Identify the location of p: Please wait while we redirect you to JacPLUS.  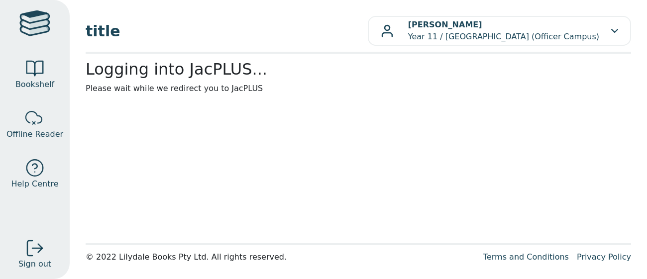
(358, 89).